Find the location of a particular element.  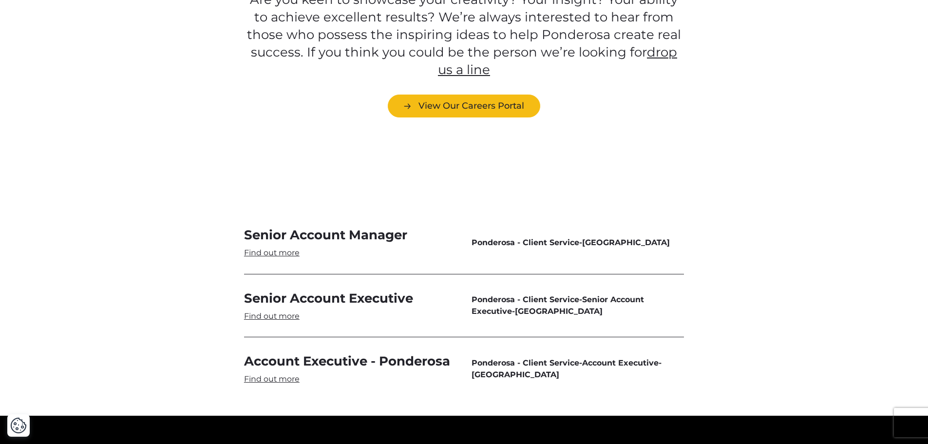

a: Senior Account Manager is located at coordinates (350, 242).